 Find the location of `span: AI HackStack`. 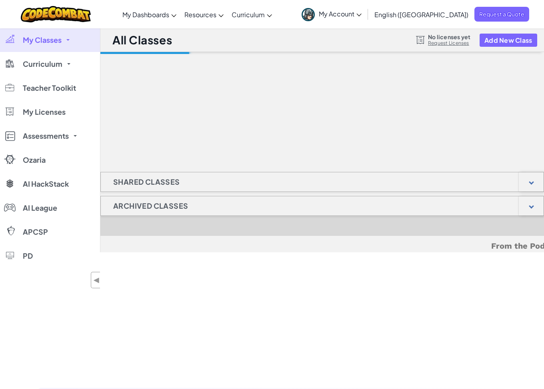

span: AI HackStack is located at coordinates (46, 184).